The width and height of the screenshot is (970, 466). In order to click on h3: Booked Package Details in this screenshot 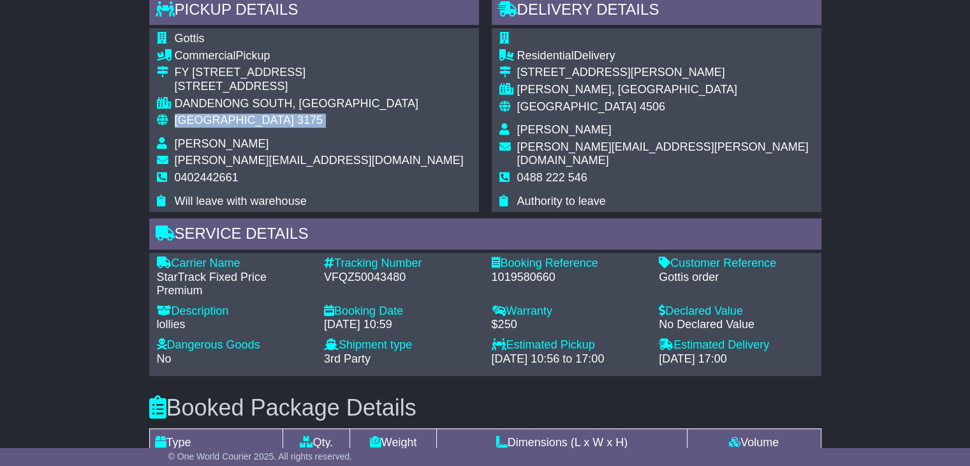, I will do `click(485, 408)`.